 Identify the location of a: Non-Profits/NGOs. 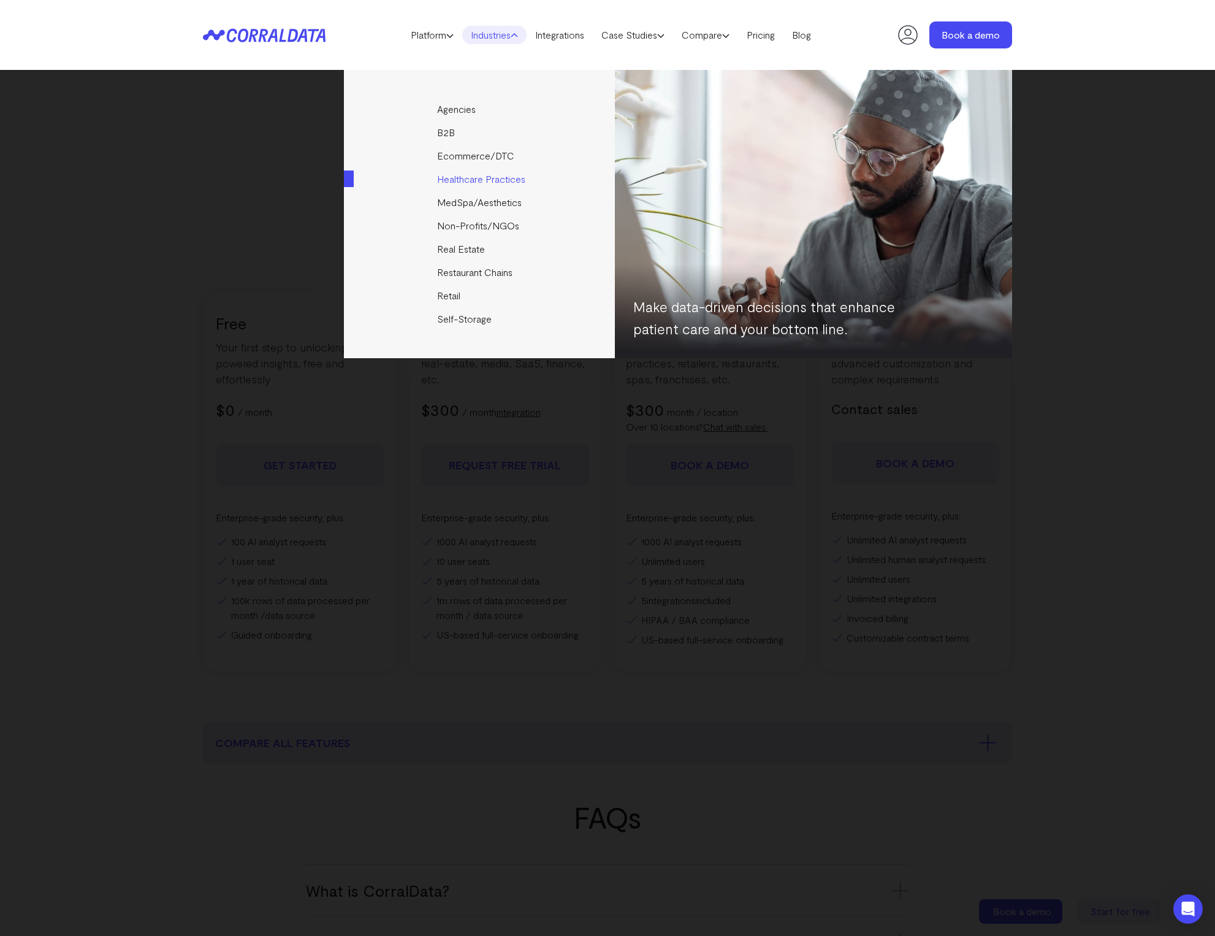
(480, 226).